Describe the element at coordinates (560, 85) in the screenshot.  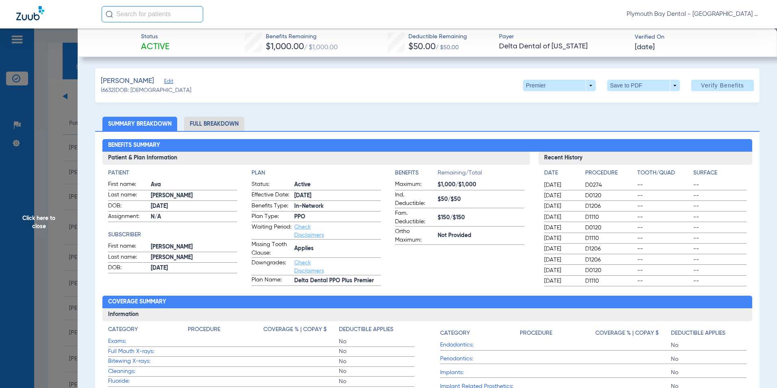
I see `button: Premier` at that location.